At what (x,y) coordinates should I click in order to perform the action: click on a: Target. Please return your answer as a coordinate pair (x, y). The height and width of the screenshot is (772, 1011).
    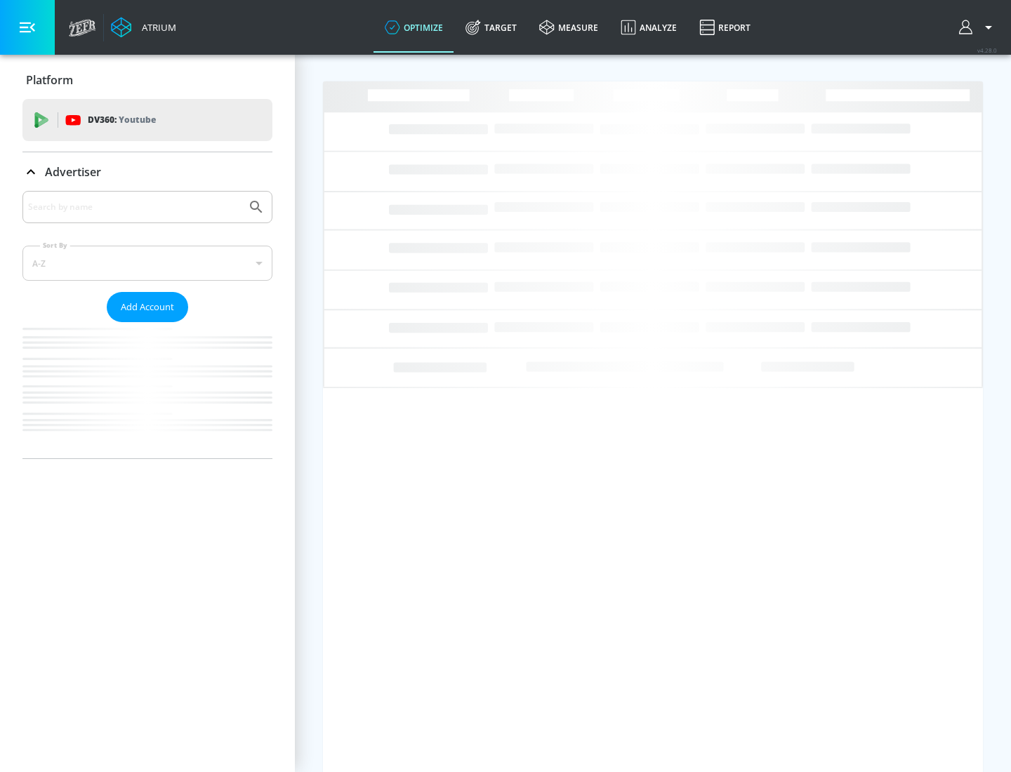
    Looking at the image, I should click on (491, 27).